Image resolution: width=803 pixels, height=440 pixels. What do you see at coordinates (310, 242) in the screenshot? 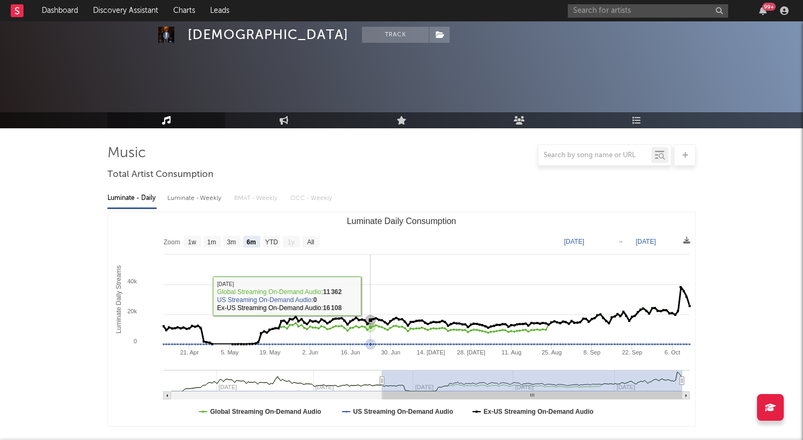
I see `text: All` at bounding box center [310, 242].